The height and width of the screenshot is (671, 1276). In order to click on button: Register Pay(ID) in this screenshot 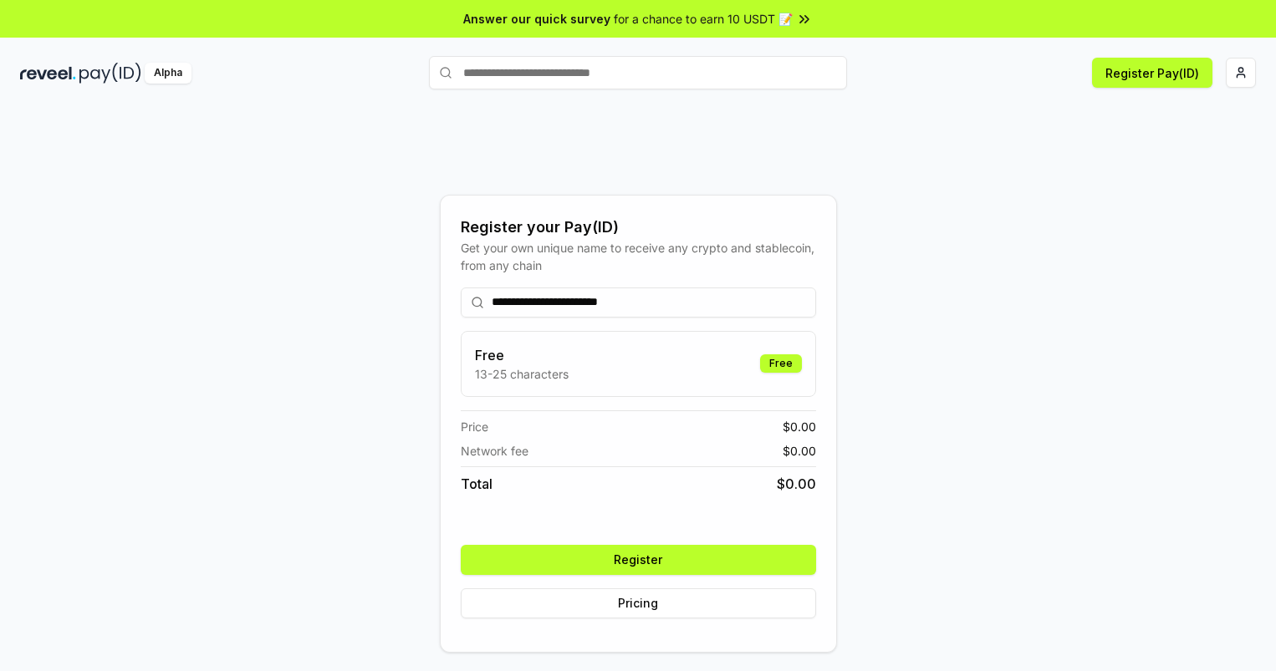, I will do `click(1152, 73)`.